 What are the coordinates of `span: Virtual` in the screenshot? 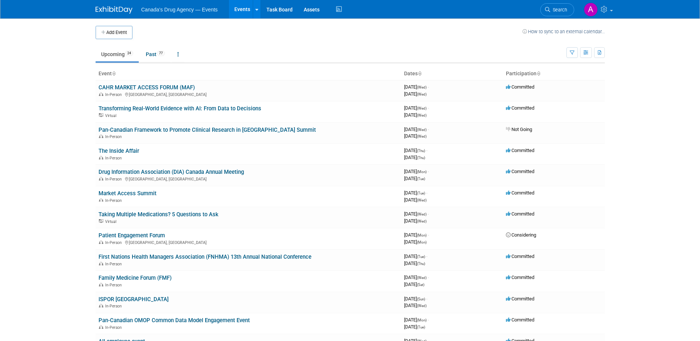 It's located at (112, 221).